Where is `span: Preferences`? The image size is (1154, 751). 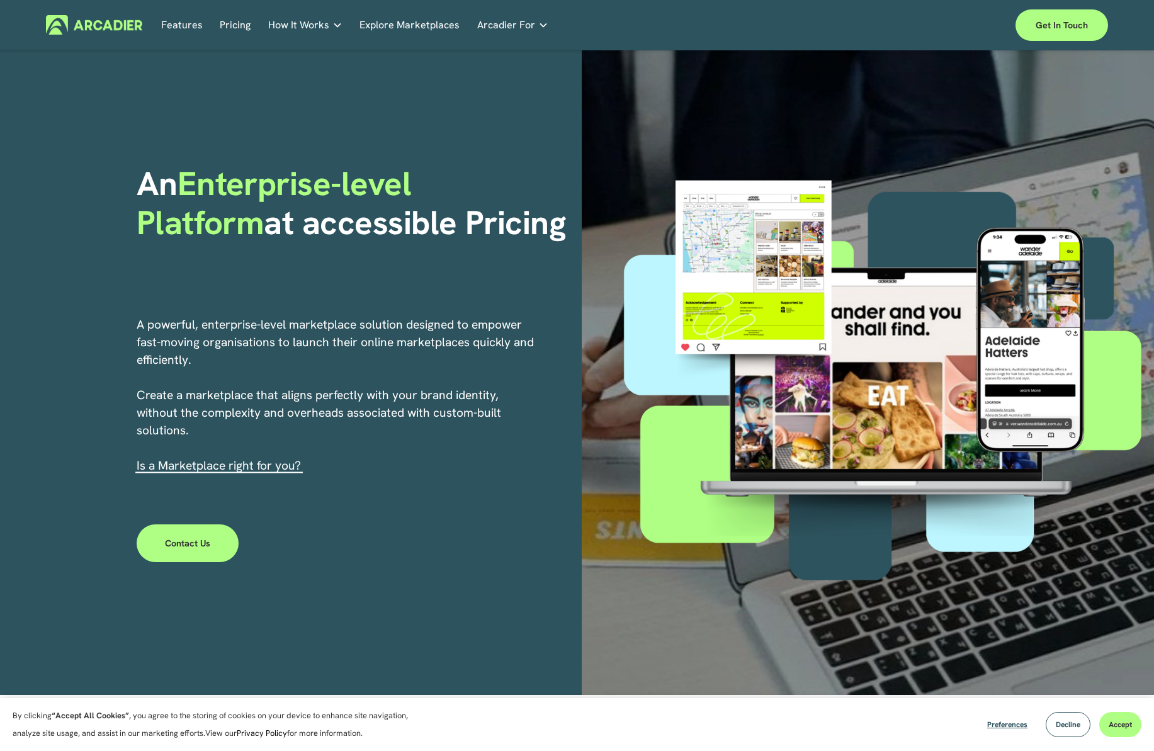
span: Preferences is located at coordinates (1007, 725).